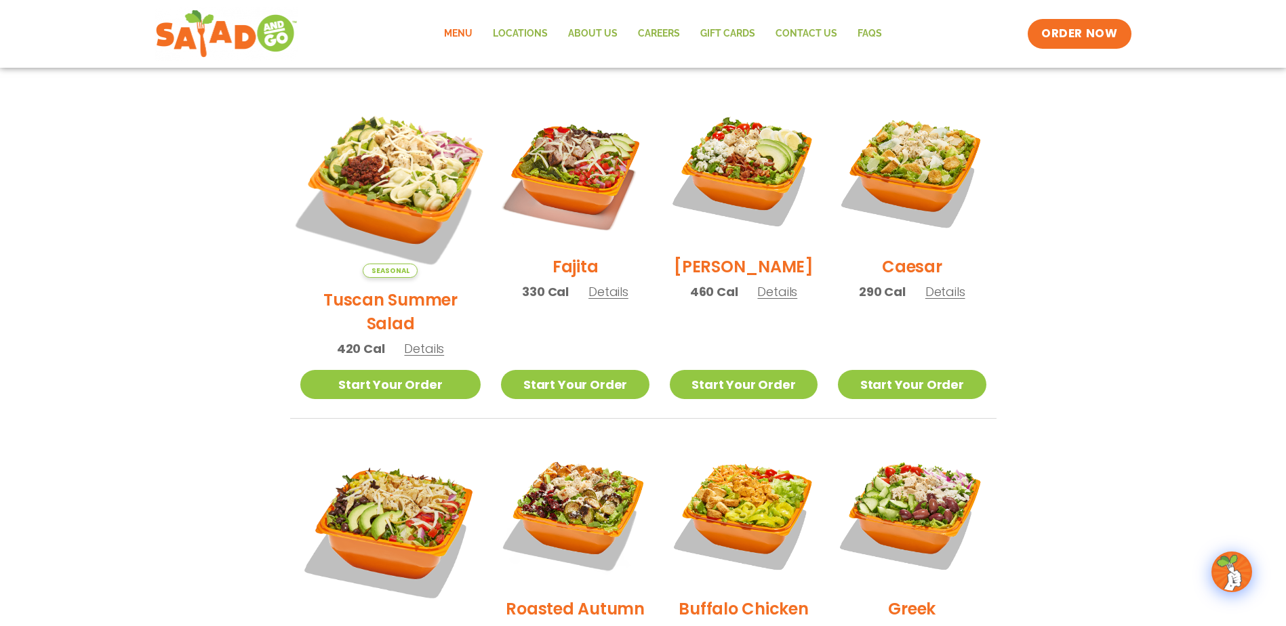  What do you see at coordinates (727, 34) in the screenshot?
I see `a: GIFT CARDS` at bounding box center [727, 34].